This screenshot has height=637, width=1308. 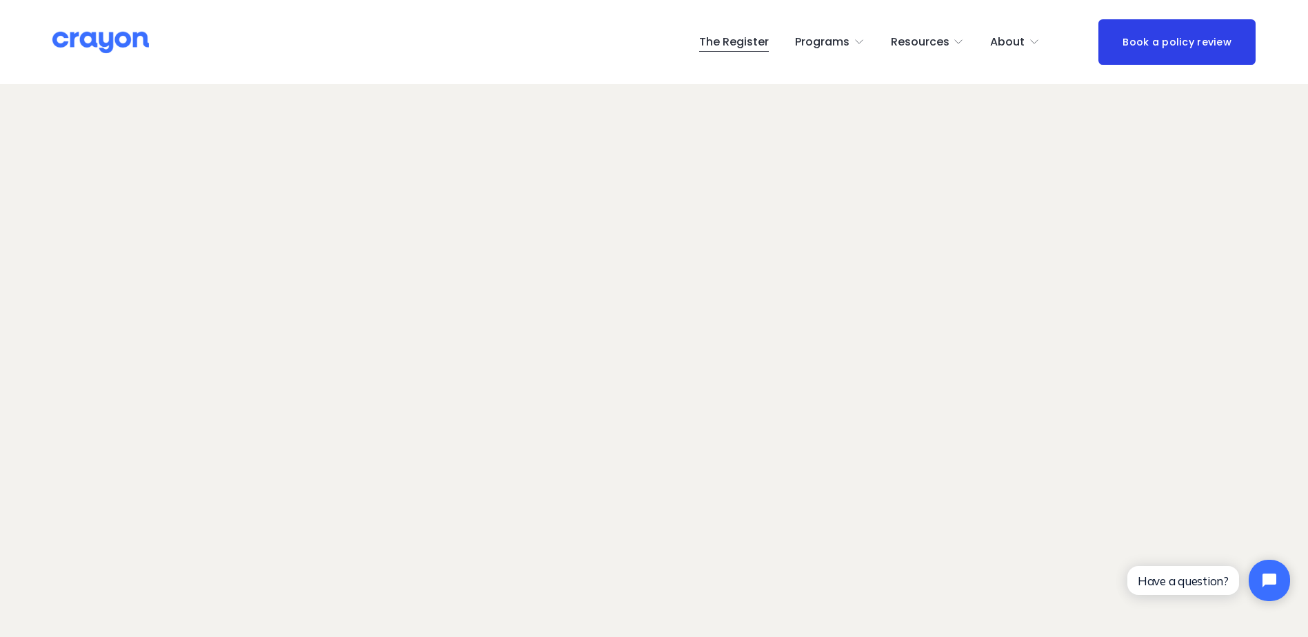 What do you see at coordinates (101, 42) in the screenshot?
I see `img: Crayon` at bounding box center [101, 42].